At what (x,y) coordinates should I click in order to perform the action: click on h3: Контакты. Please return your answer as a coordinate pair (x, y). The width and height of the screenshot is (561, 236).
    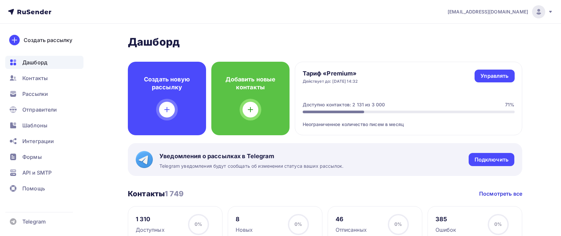
    Looking at the image, I should click on (156, 194).